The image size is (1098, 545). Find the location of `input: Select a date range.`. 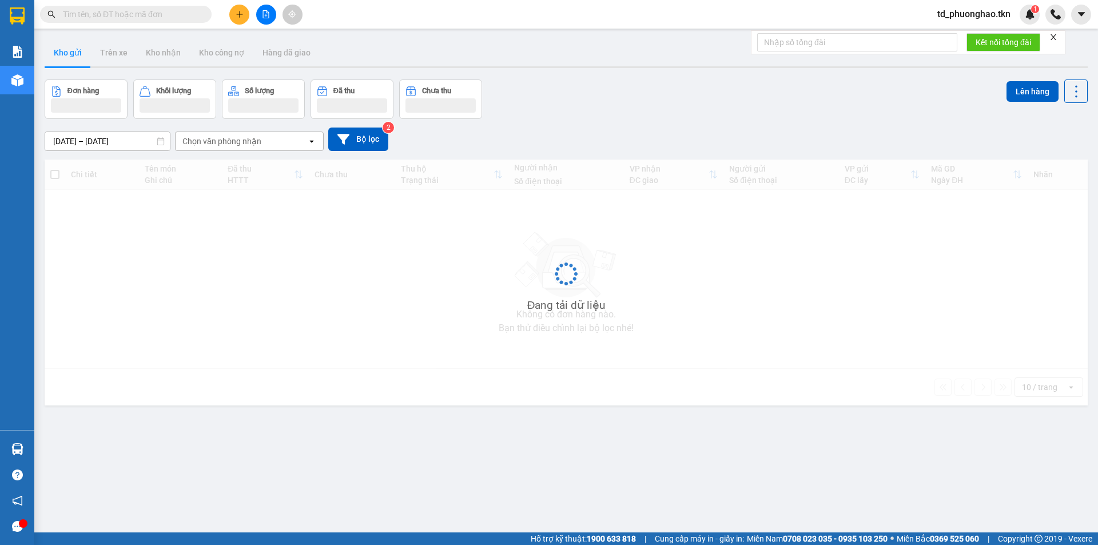

input: Select a date range. is located at coordinates (108, 141).